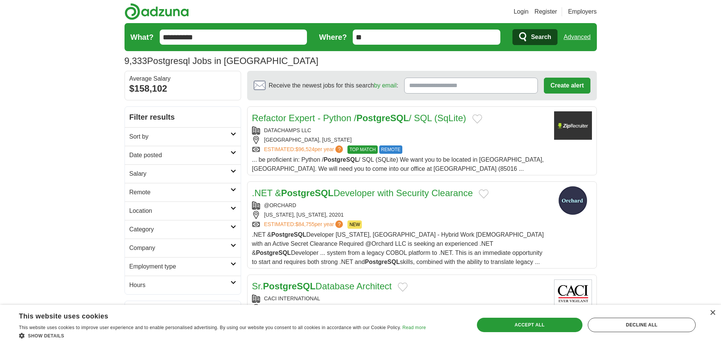 This screenshot has width=721, height=345. Describe the element at coordinates (183, 89) in the screenshot. I see `div: $158,102` at that location.